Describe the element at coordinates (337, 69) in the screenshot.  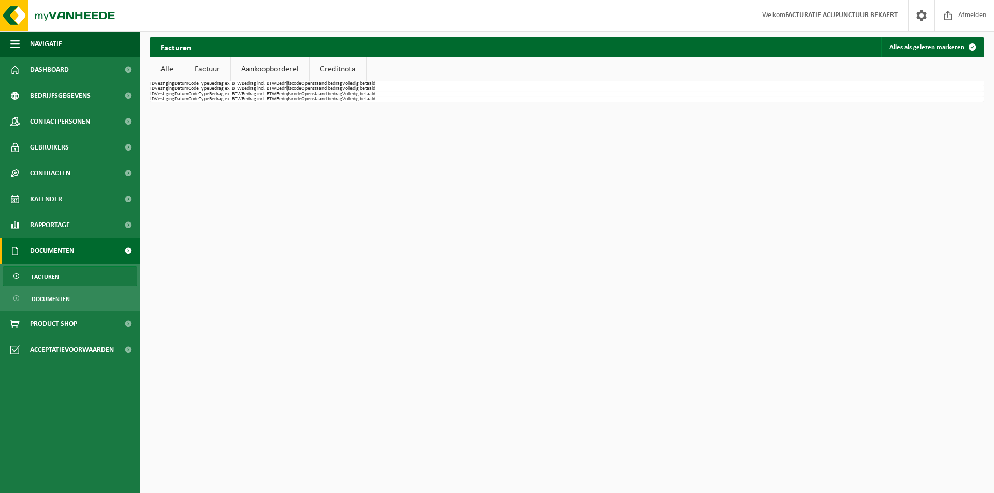
I see `a: Creditnota` at that location.